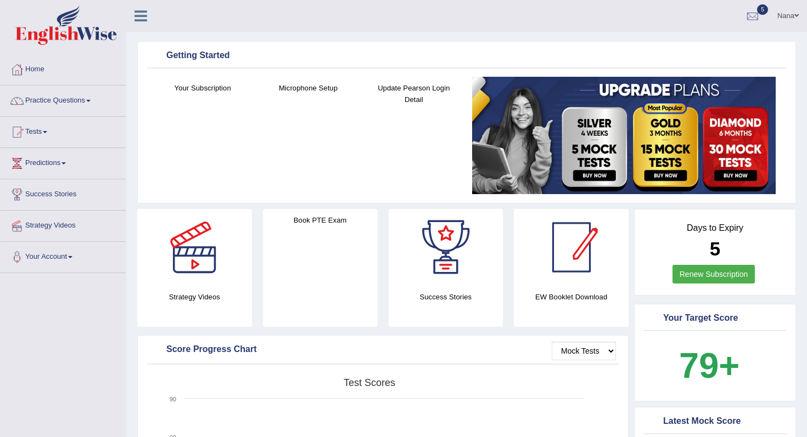  I want to click on div: Your Target Score, so click(715, 319).